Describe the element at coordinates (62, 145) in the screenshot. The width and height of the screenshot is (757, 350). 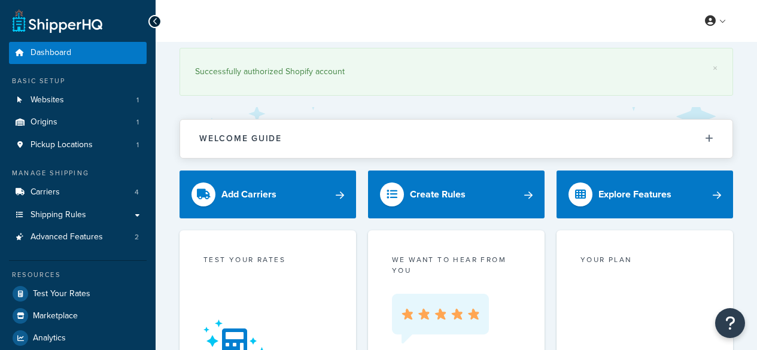
I see `span: Pickup Locations` at that location.